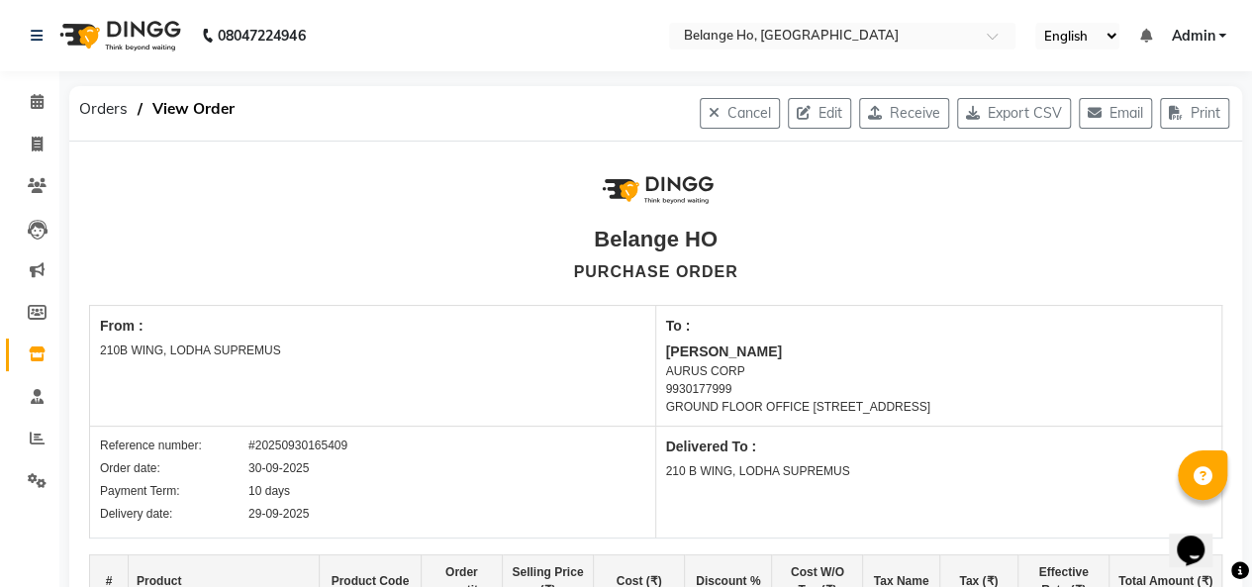 This screenshot has height=587, width=1252. I want to click on button: Receive, so click(903, 113).